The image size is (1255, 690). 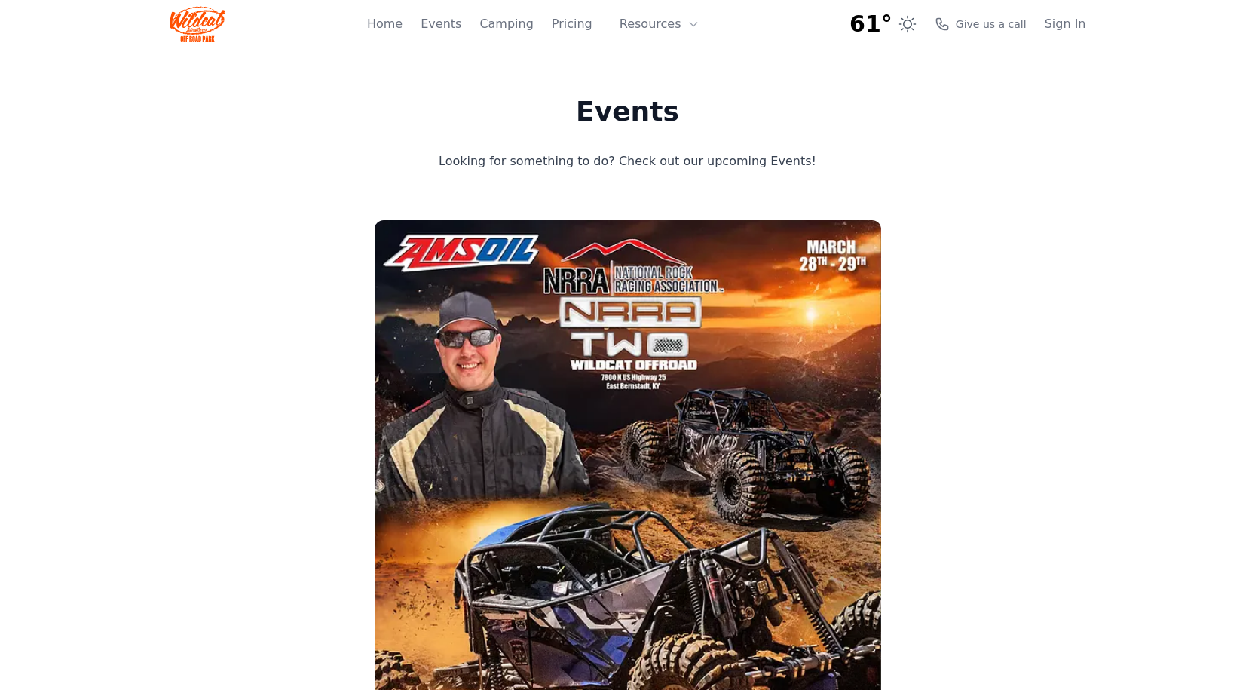 What do you see at coordinates (572, 24) in the screenshot?
I see `a: Pricing` at bounding box center [572, 24].